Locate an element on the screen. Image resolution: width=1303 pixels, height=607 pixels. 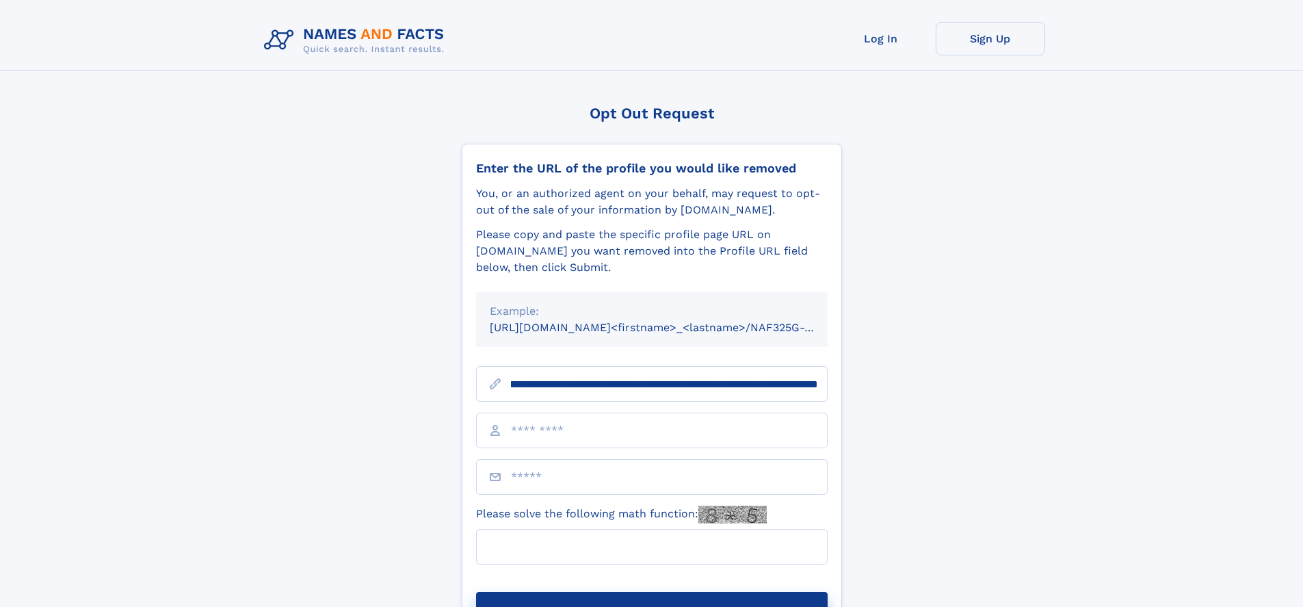
div: Enter the URL of the profile you would like removed is located at coordinates (652, 168).